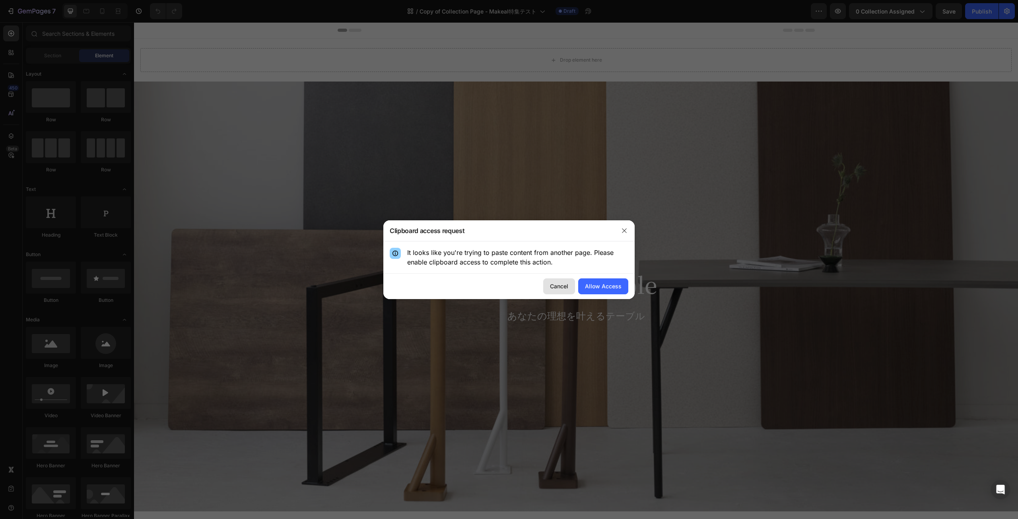  What do you see at coordinates (447, 38) in the screenshot?
I see `div: Drop element here` at bounding box center [447, 38].